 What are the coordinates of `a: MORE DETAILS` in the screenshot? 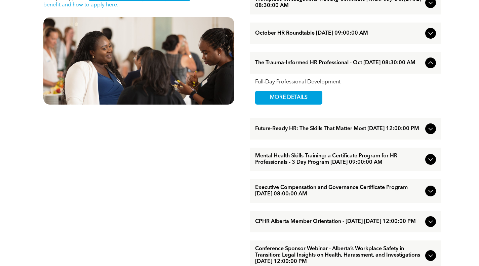 It's located at (289, 98).